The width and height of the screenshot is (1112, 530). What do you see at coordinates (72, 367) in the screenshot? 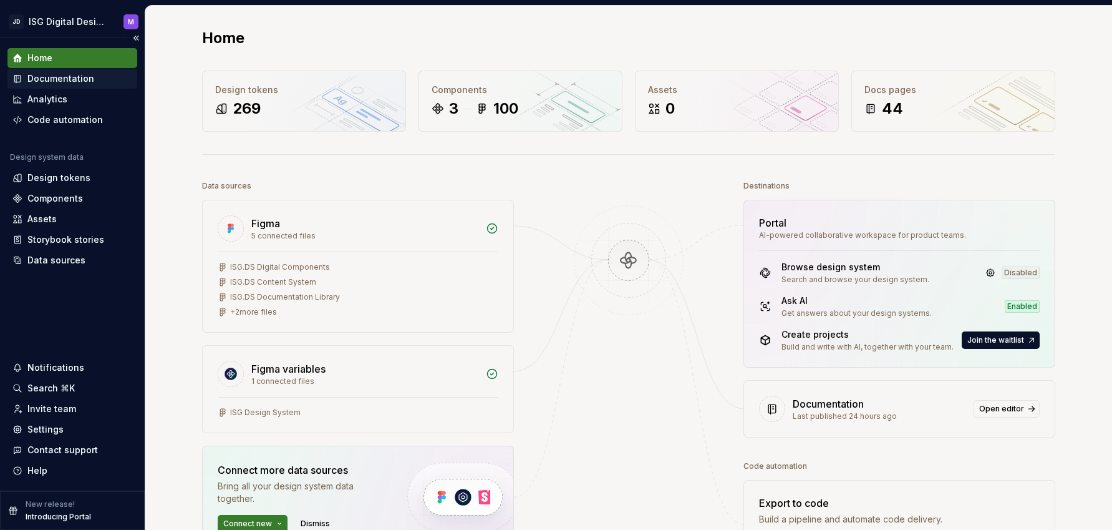
I see `button: Notifications` at bounding box center [72, 367].